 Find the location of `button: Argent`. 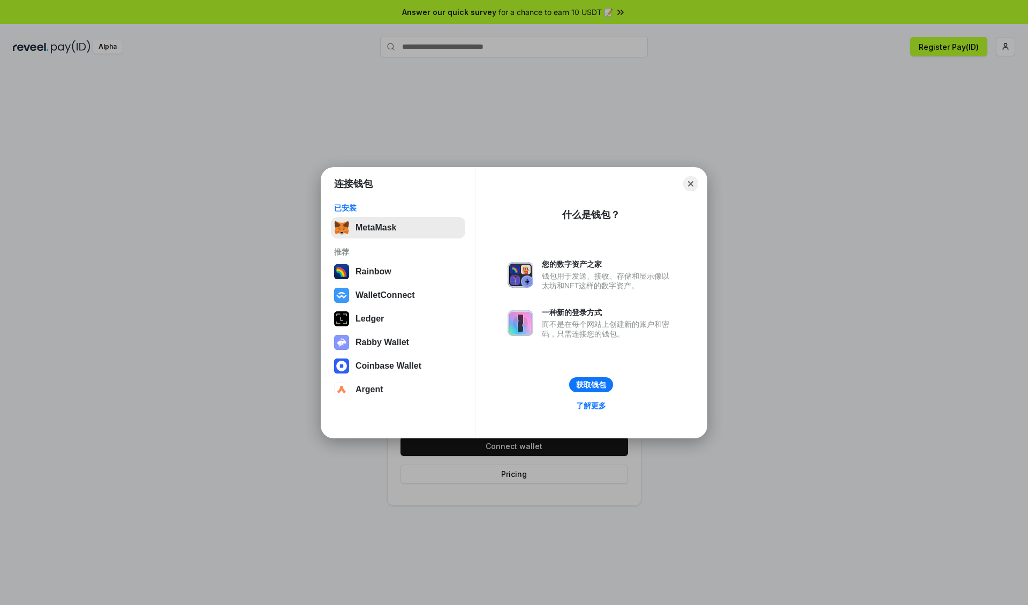

button: Argent is located at coordinates (398, 389).